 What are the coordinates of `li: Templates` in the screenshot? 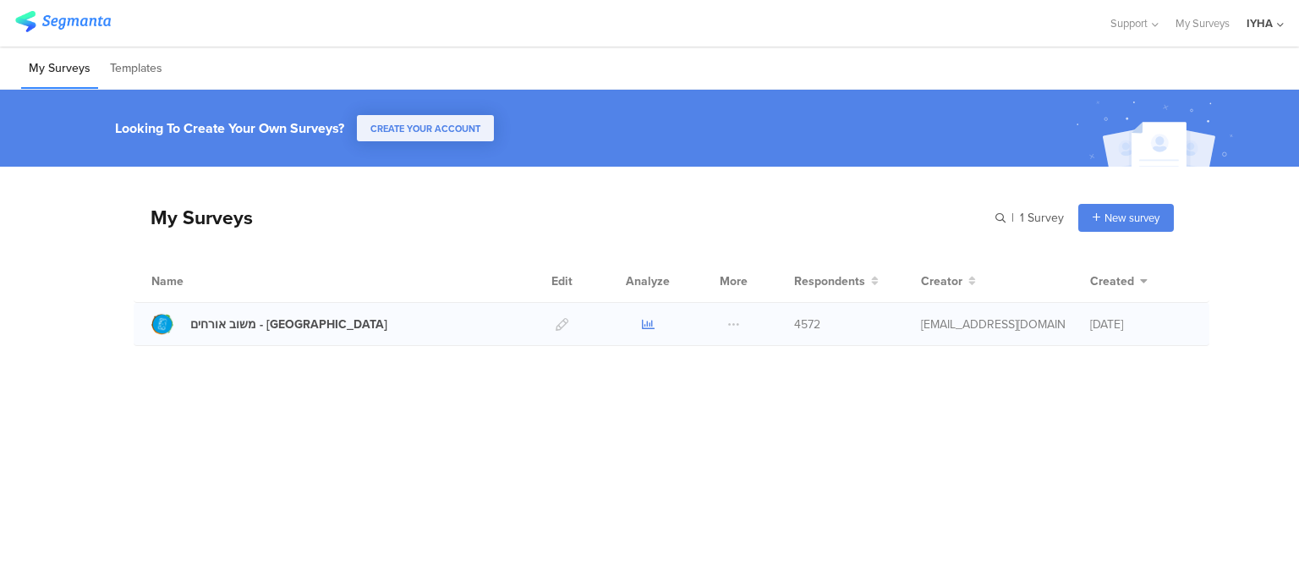 It's located at (136, 68).